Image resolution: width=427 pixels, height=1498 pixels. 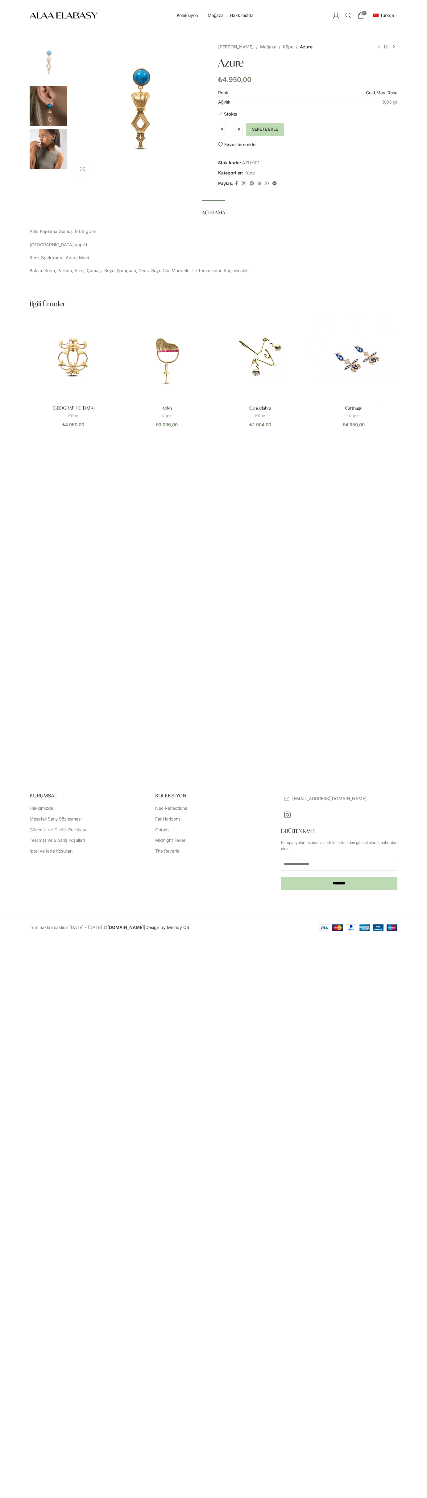 What do you see at coordinates (340, 799) in the screenshot?
I see `a: Liste öğesi bağlantısı` at bounding box center [340, 799].